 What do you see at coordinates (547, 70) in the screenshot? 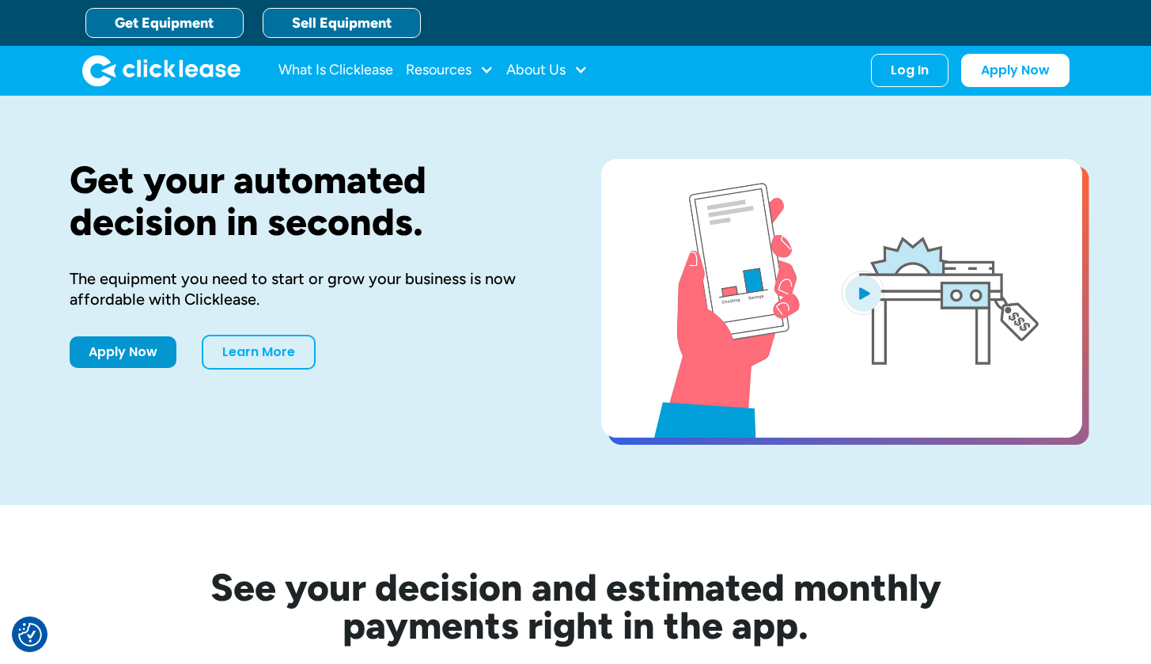
I see `div: About Us` at bounding box center [547, 70].